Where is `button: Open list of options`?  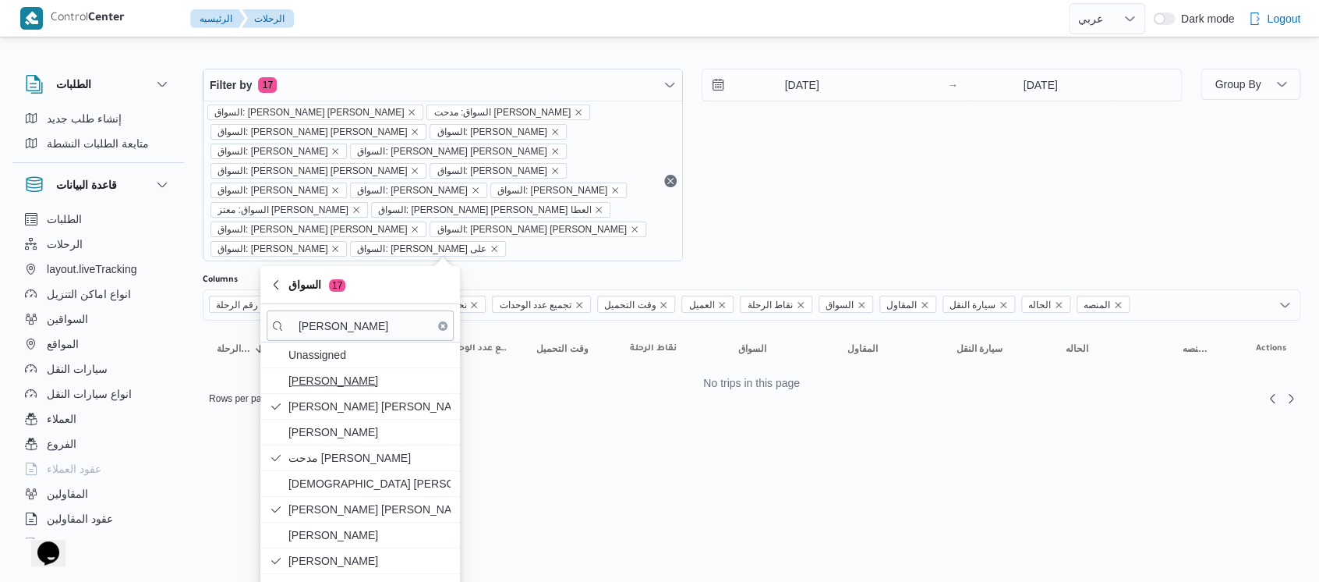
button: Open list of options is located at coordinates (1285, 305).